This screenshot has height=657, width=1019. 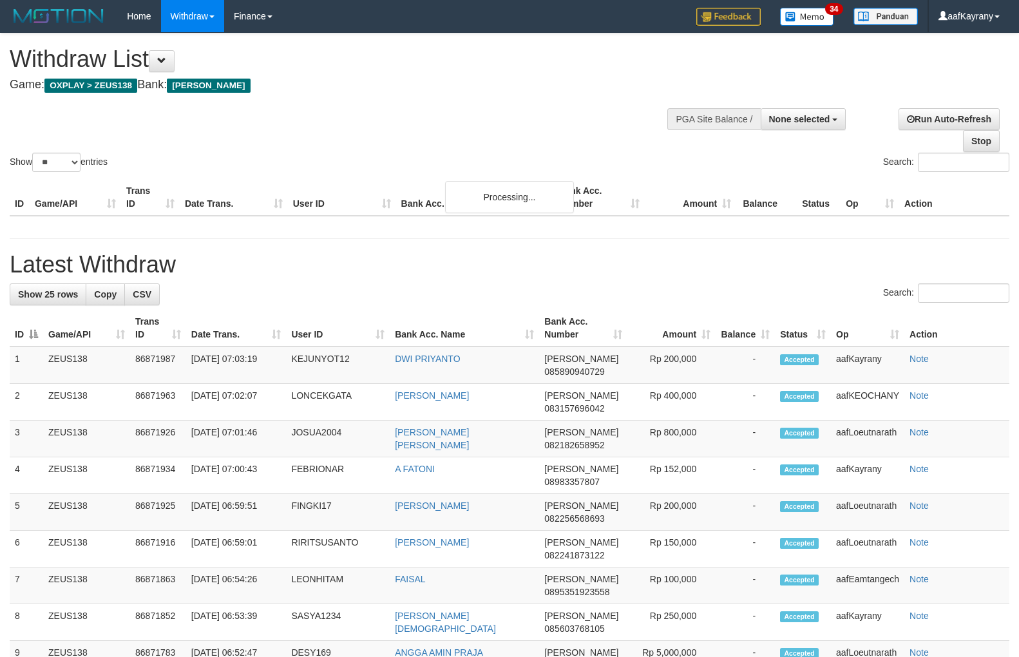 I want to click on th: ID: activate to sort column descending, so click(x=26, y=328).